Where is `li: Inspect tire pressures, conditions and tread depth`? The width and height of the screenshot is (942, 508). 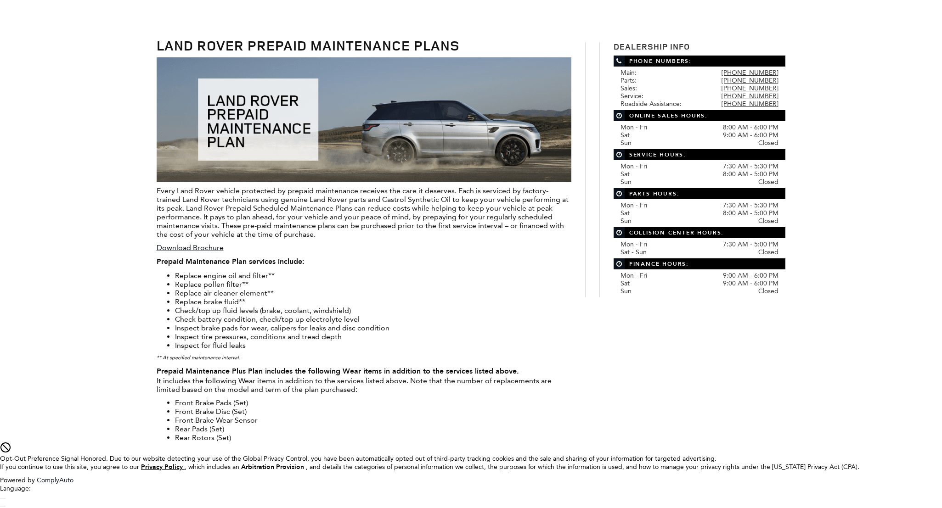 li: Inspect tire pressures, conditions and tread depth is located at coordinates (373, 337).